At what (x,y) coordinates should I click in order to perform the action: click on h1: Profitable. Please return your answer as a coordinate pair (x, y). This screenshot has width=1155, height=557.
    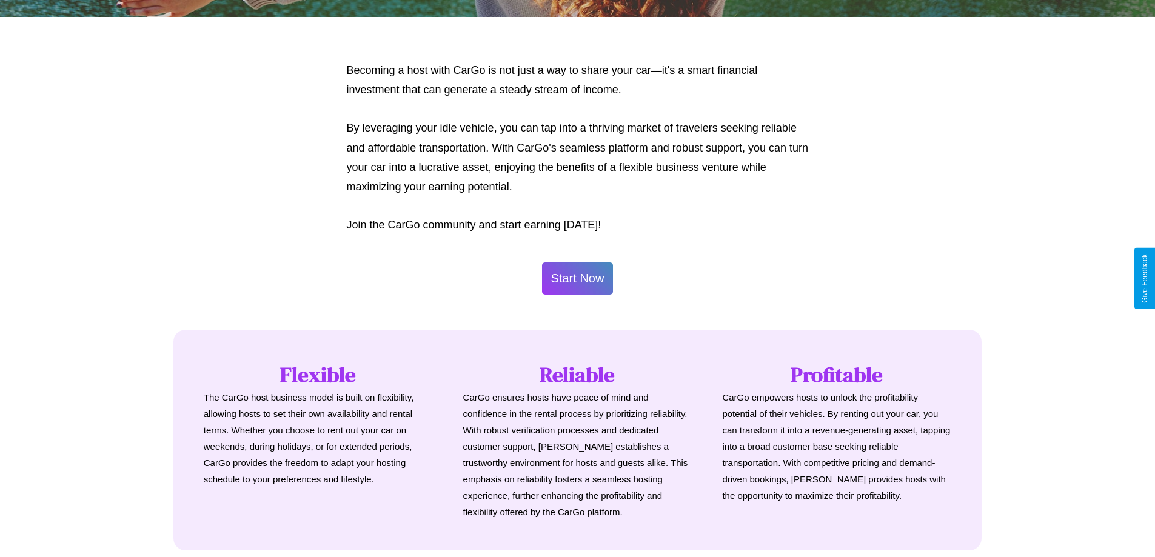
    Looking at the image, I should click on (837, 375).